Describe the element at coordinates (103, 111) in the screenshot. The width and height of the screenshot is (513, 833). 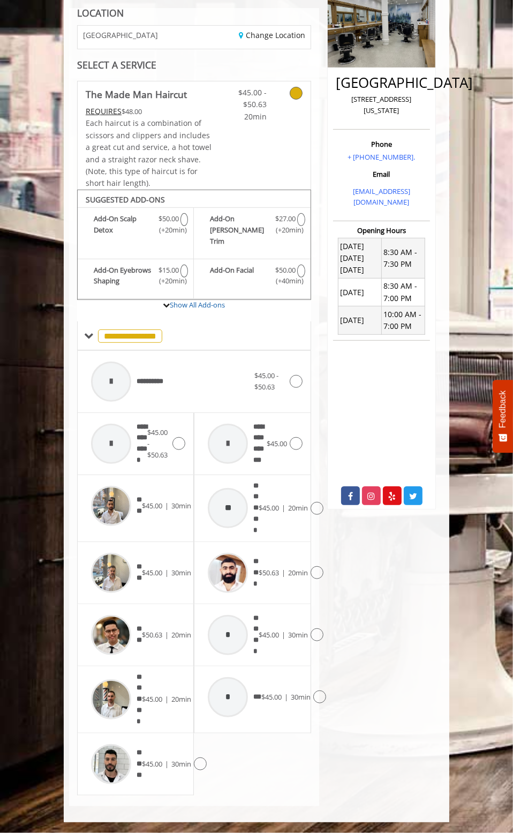
I see `span: This service needs some Advance to be paid before we block your appointment` at that location.